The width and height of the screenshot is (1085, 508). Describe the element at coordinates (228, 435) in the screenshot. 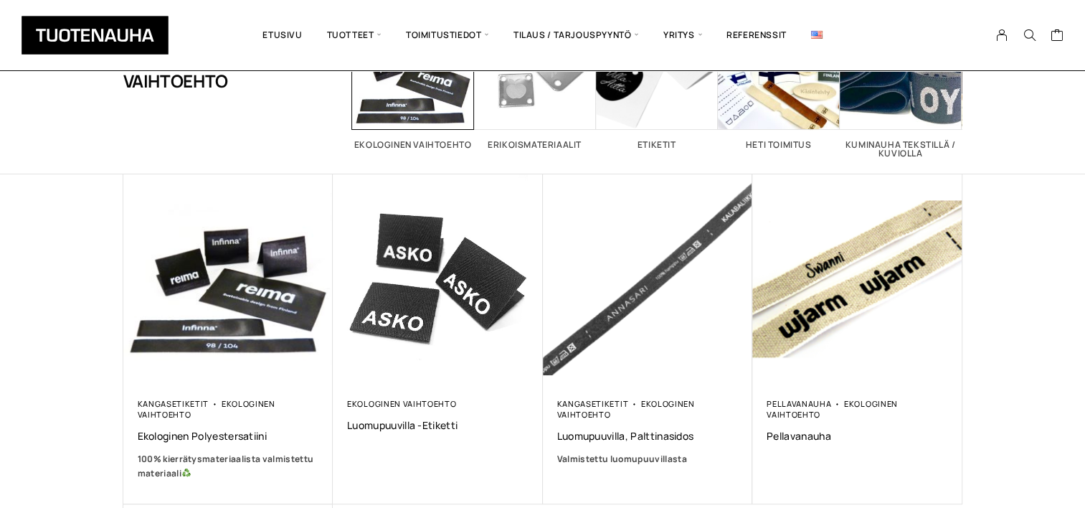

I see `span: Ekologinen polyestersatiini` at that location.